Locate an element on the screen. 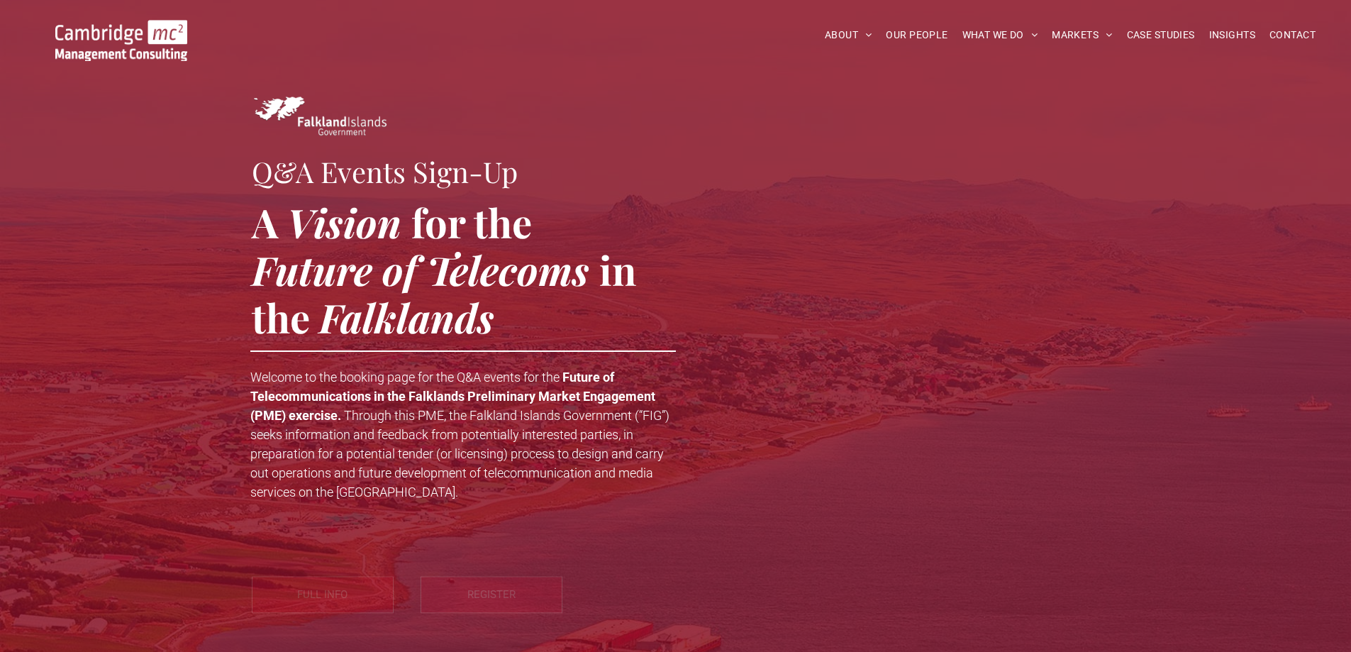 Image resolution: width=1351 pixels, height=652 pixels. span: Welcome to the booking page for the Q&A events for the is located at coordinates (405, 377).